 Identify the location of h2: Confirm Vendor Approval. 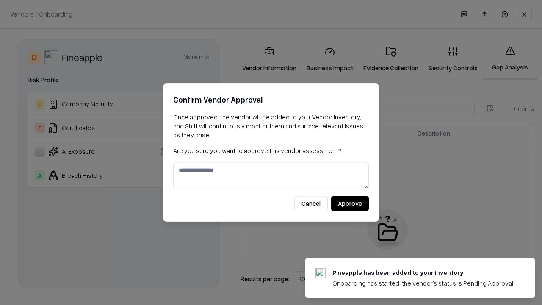
(271, 100).